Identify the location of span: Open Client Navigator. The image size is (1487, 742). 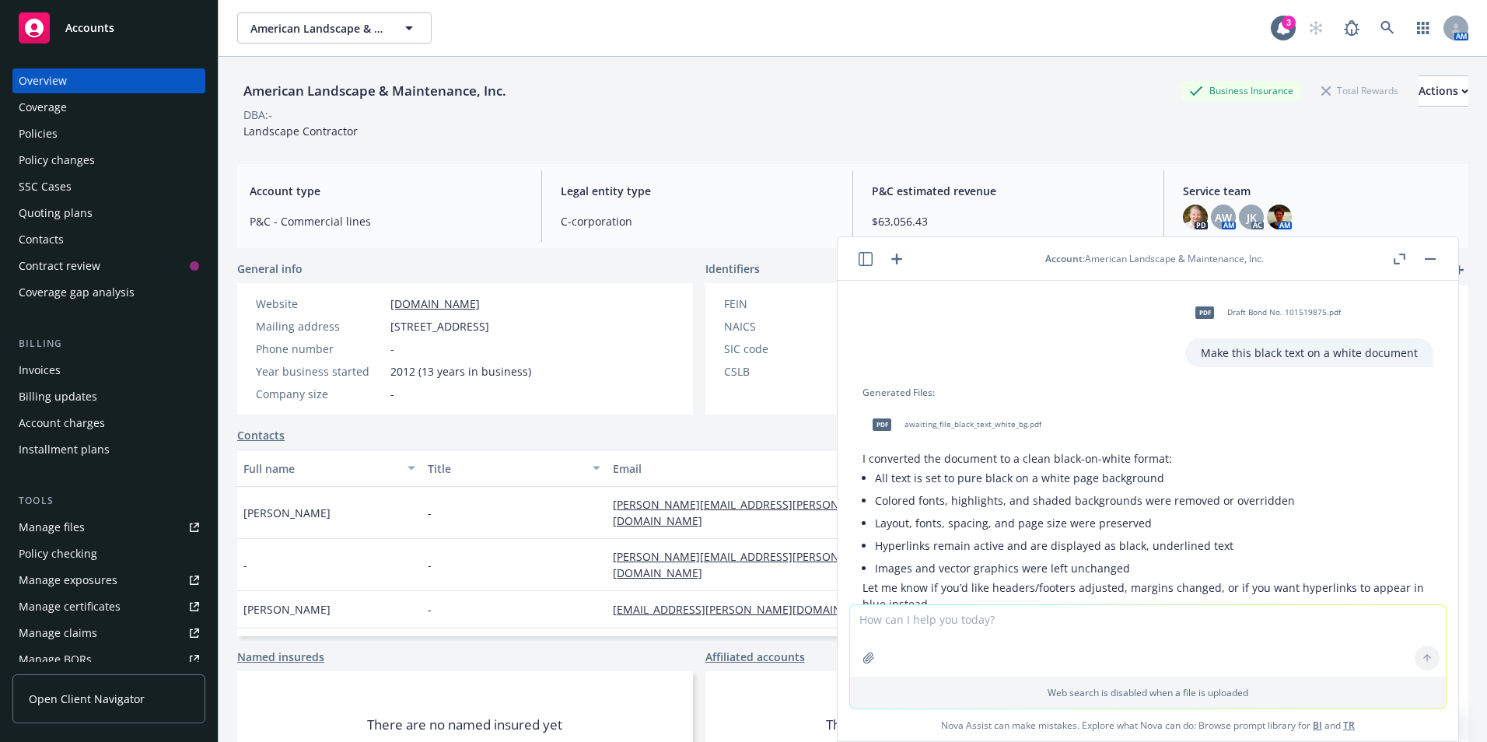
(86, 699).